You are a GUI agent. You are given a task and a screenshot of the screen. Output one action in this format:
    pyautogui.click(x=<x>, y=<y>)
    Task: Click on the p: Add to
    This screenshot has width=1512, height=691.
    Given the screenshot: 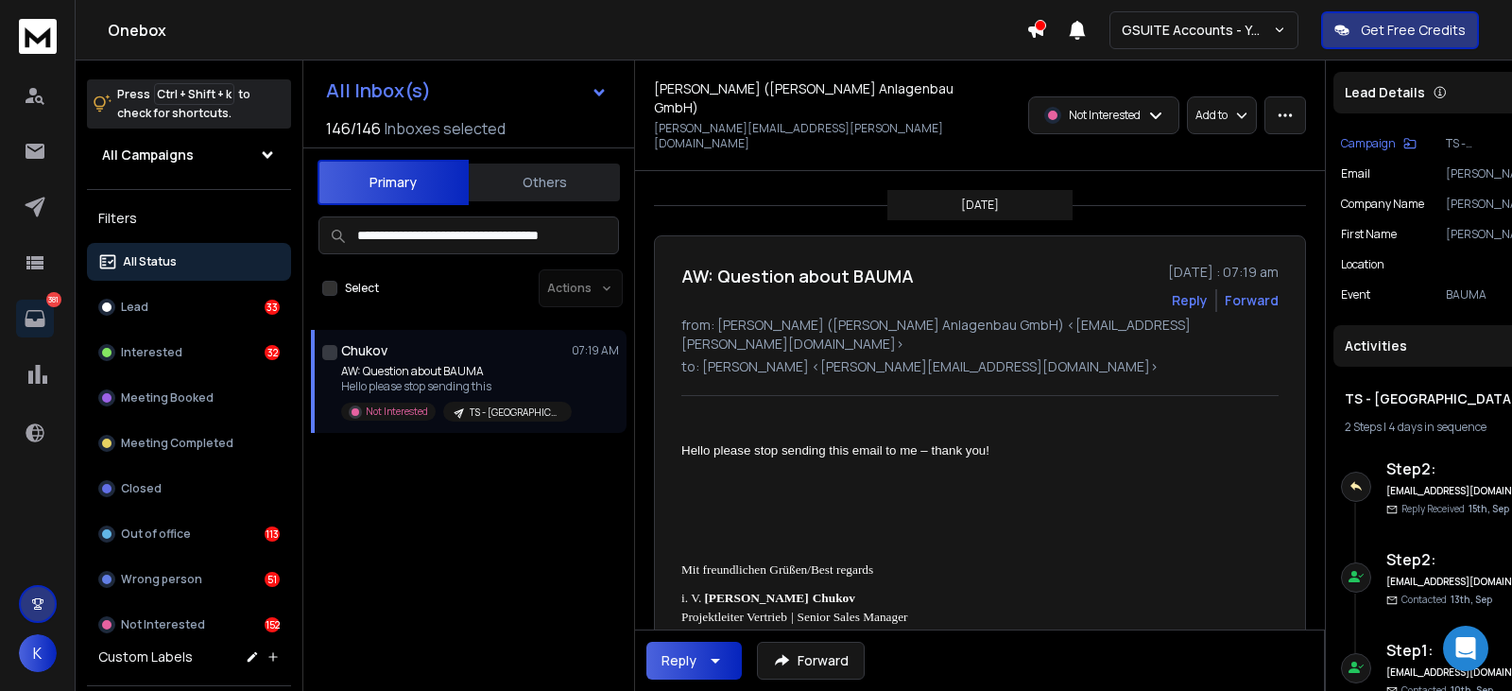 What is the action you would take?
    pyautogui.click(x=1212, y=115)
    